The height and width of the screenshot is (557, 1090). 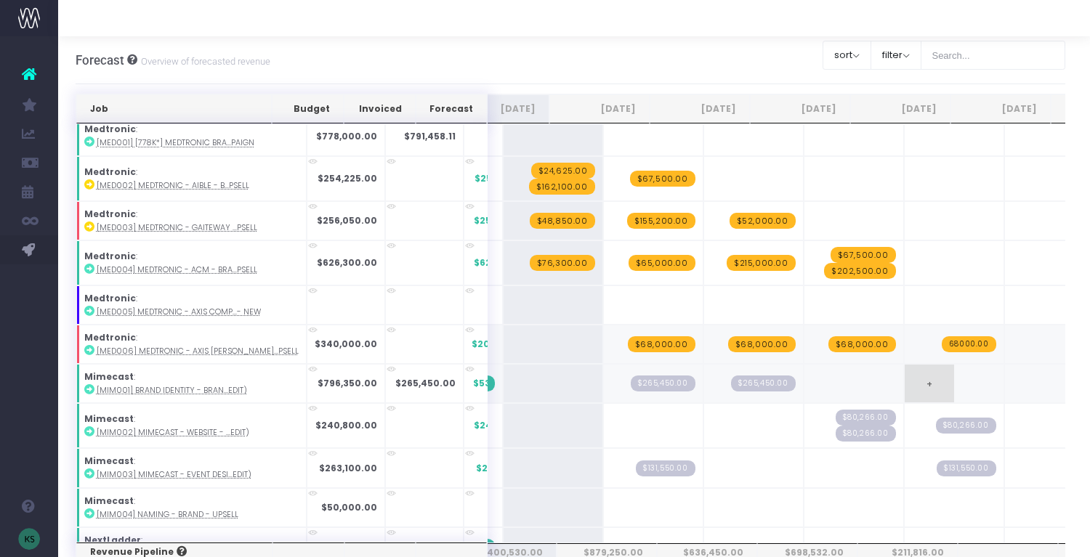 I want to click on button: filter, so click(x=896, y=55).